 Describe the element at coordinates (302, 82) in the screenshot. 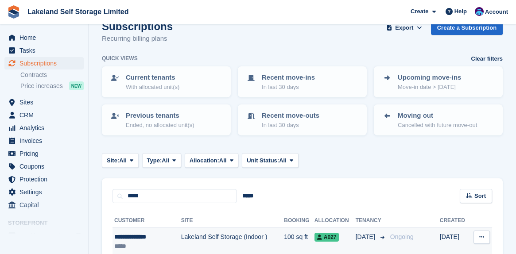

I see `a: Recent move-ins In last 30 days` at that location.